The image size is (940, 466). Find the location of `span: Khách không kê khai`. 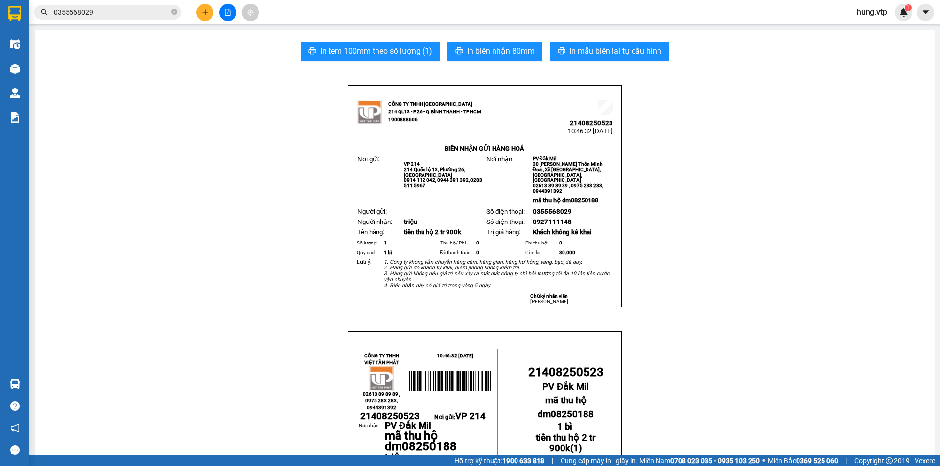

span: Khách không kê khai is located at coordinates (562, 232).